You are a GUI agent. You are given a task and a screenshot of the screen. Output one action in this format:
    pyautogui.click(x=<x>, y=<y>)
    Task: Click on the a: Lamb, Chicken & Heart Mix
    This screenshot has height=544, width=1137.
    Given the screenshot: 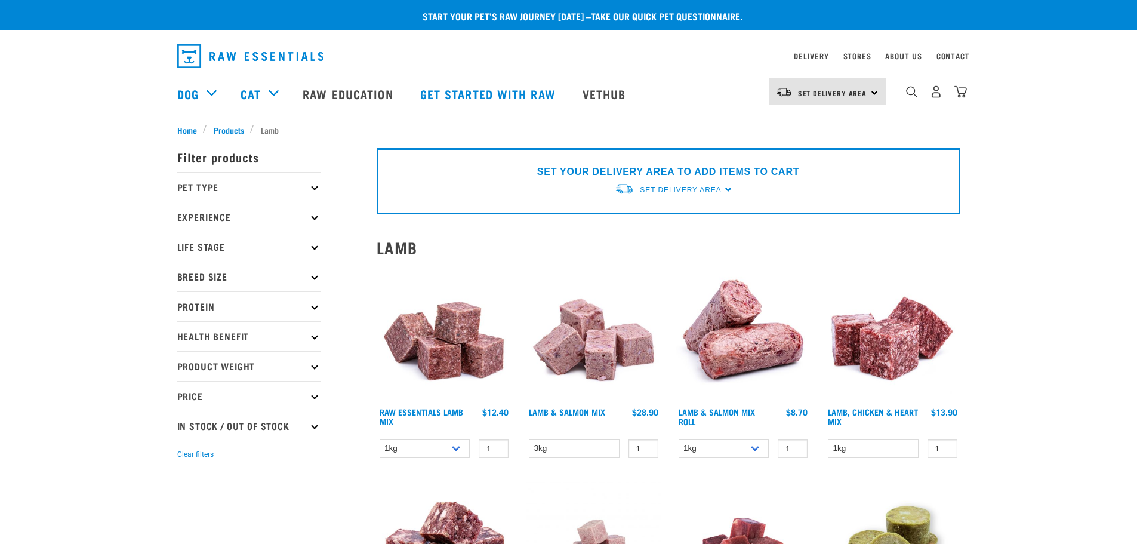 What is the action you would take?
    pyautogui.click(x=873, y=416)
    